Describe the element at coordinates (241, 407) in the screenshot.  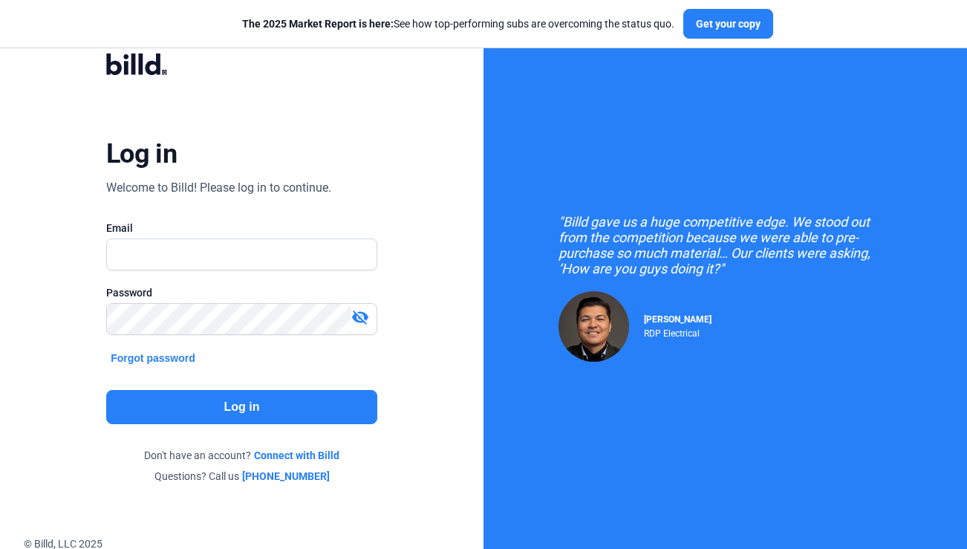
I see `button: Log in` at that location.